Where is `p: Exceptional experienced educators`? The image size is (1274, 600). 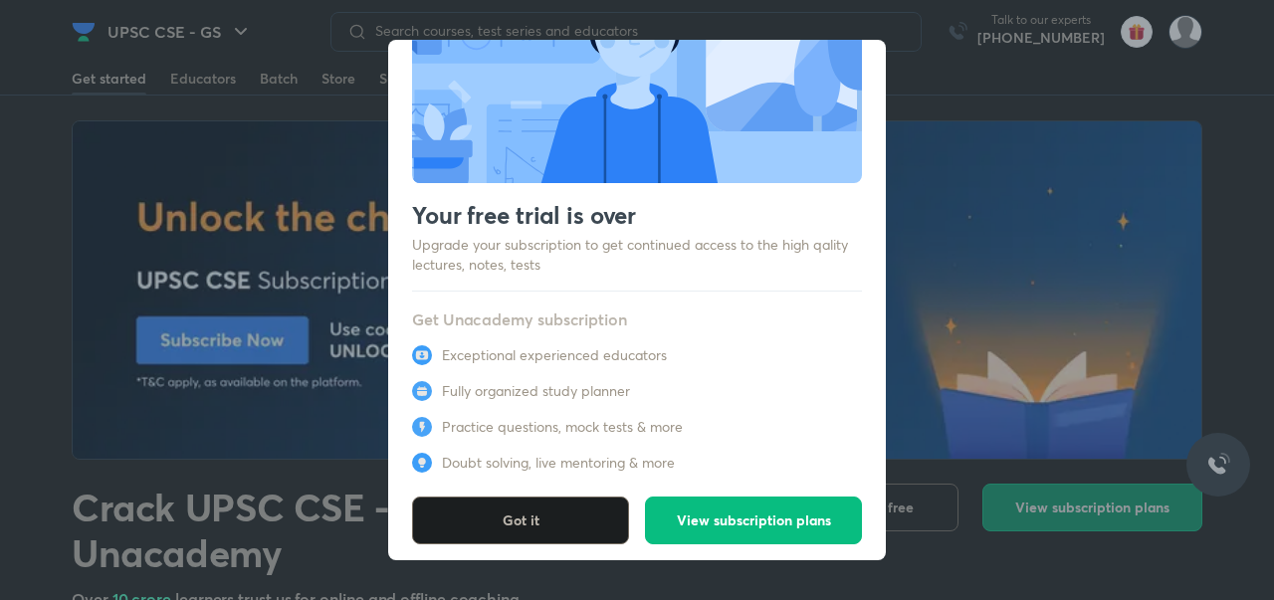 p: Exceptional experienced educators is located at coordinates (554, 355).